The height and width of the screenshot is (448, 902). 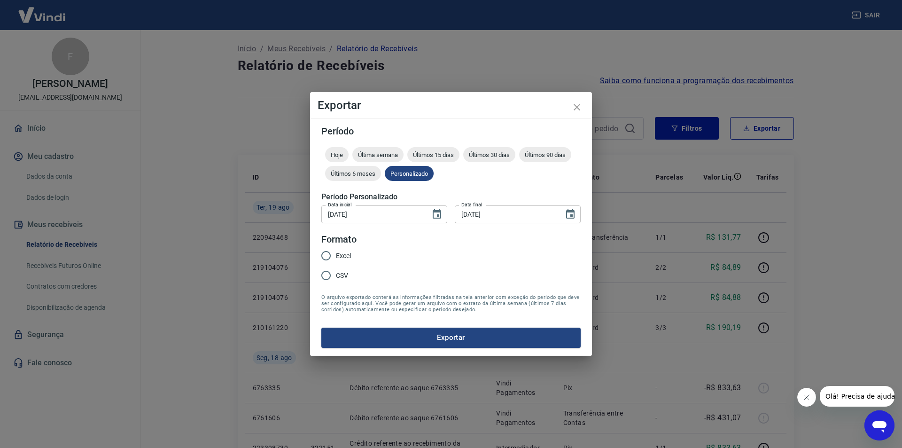 What do you see at coordinates (451, 197) in the screenshot?
I see `h5: Período Personalizado` at bounding box center [451, 197].